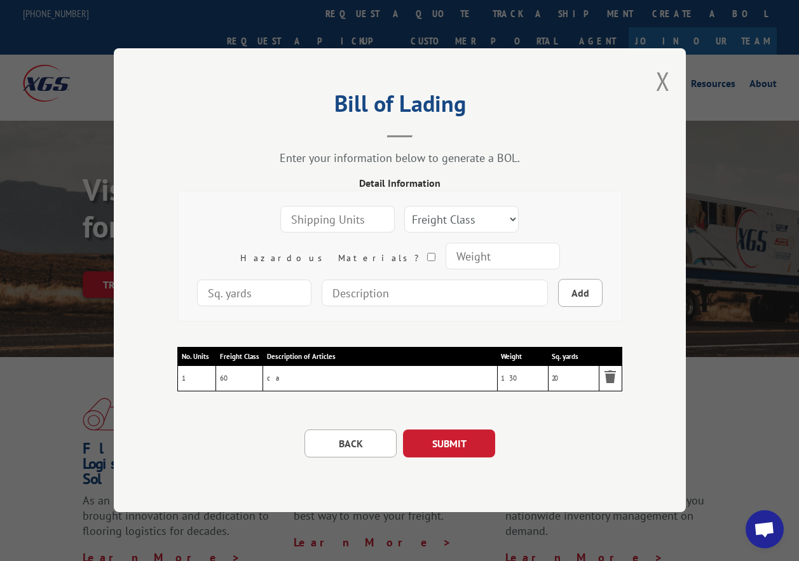 This screenshot has height=561, width=799. What do you see at coordinates (580, 293) in the screenshot?
I see `button: Add` at bounding box center [580, 293].